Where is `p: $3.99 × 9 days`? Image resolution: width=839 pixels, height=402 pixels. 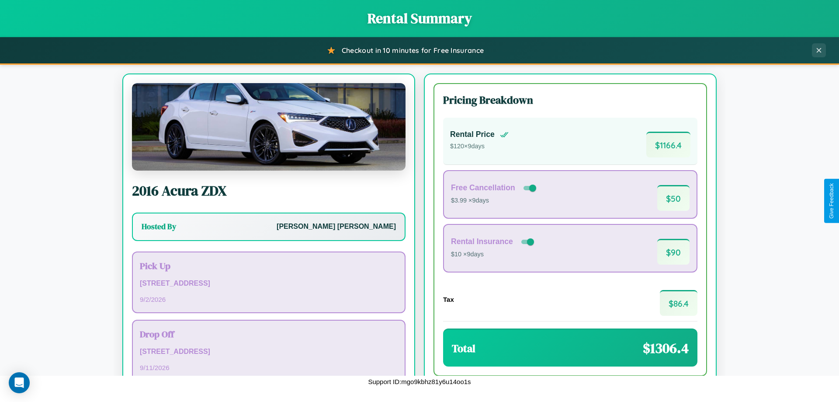 p: $3.99 × 9 days is located at coordinates (494, 201).